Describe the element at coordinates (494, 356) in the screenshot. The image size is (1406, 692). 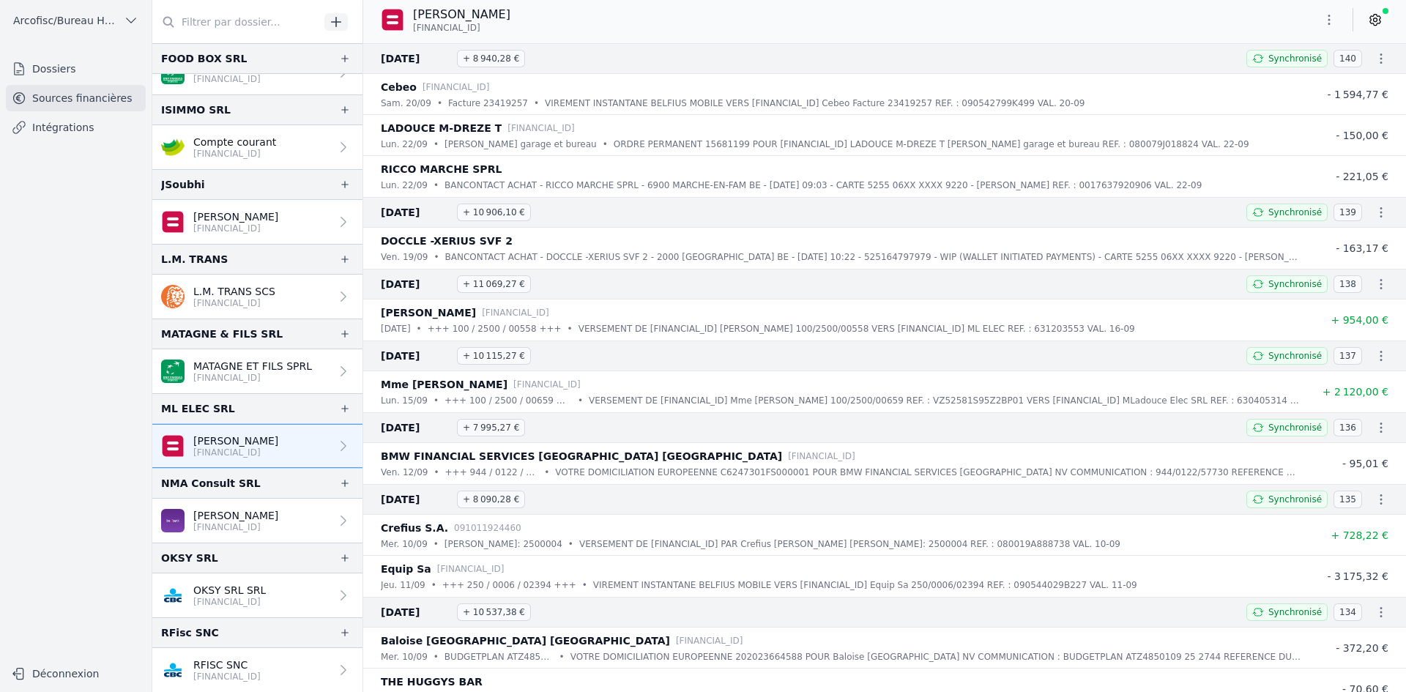
I see `span: + 10 115,27 €` at that location.